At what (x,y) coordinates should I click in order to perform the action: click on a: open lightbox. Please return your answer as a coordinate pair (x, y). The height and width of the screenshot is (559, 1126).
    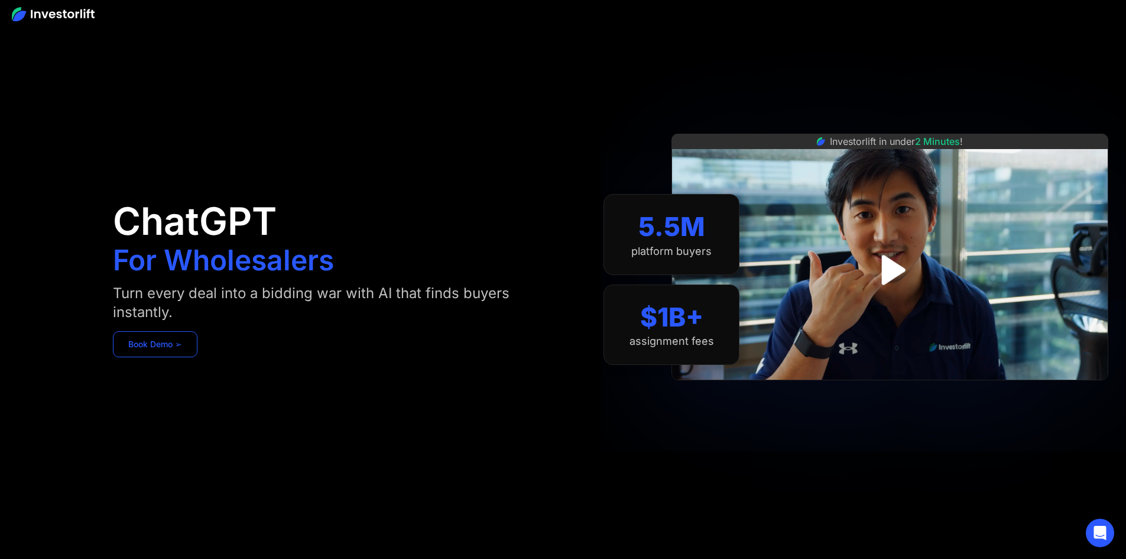
    Looking at the image, I should click on (890, 270).